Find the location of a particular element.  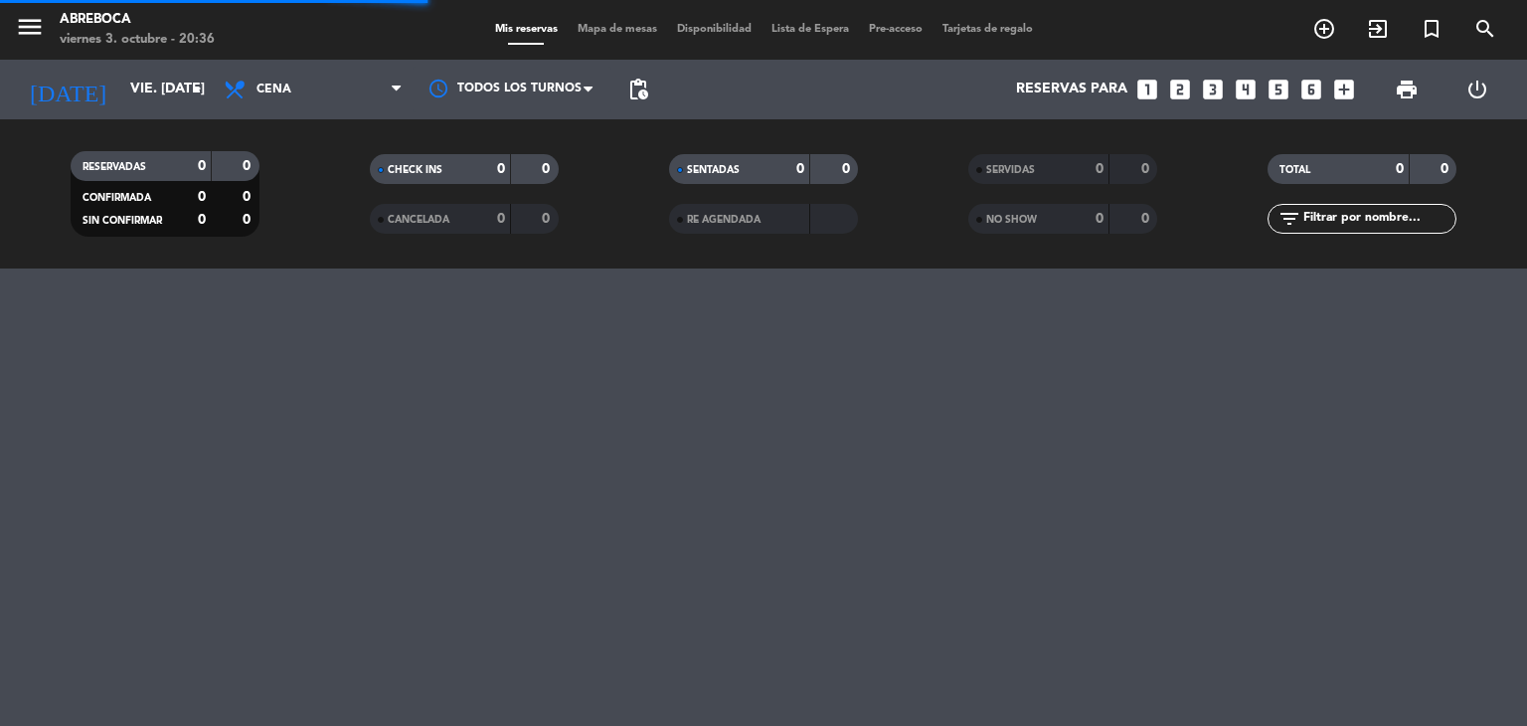

i: add_box is located at coordinates (1344, 89).